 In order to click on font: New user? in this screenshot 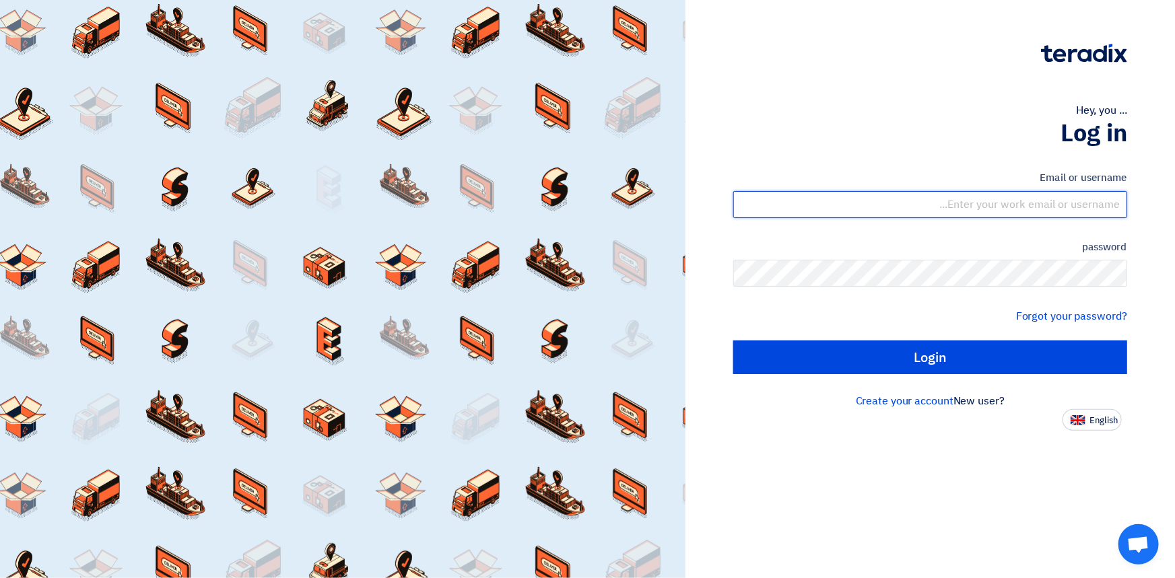, I will do `click(979, 401)`.